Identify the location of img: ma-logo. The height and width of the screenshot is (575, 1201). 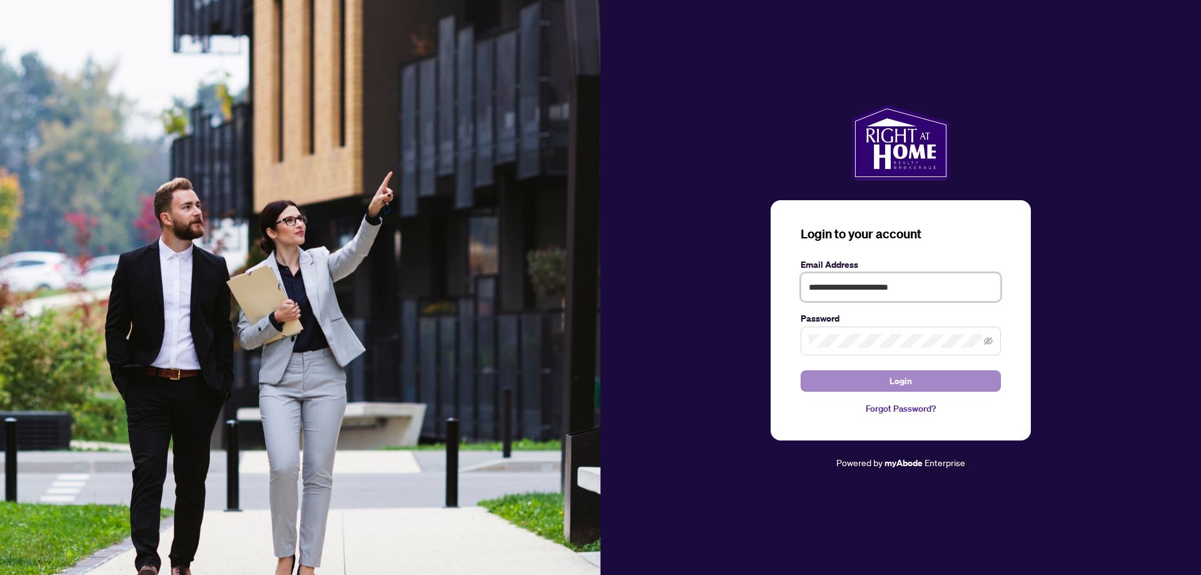
(900, 143).